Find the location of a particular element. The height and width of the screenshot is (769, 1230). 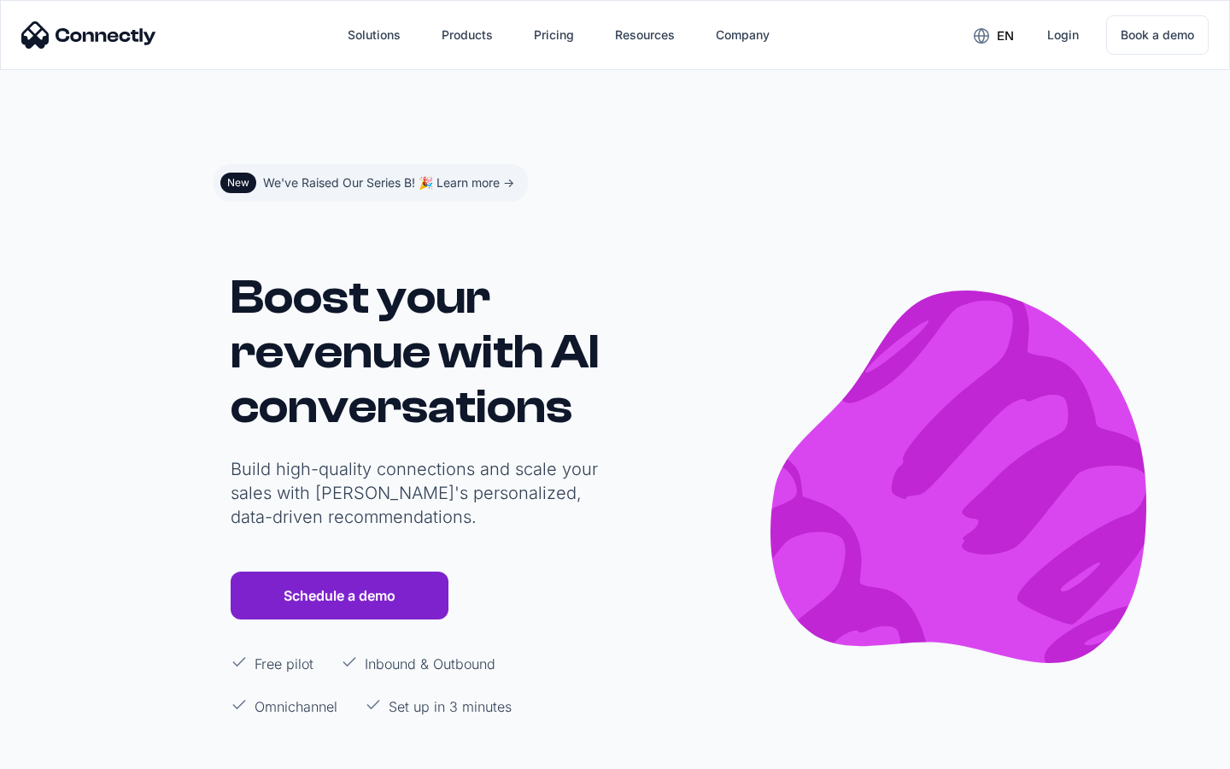

a: Schedule a demo is located at coordinates (339, 595).